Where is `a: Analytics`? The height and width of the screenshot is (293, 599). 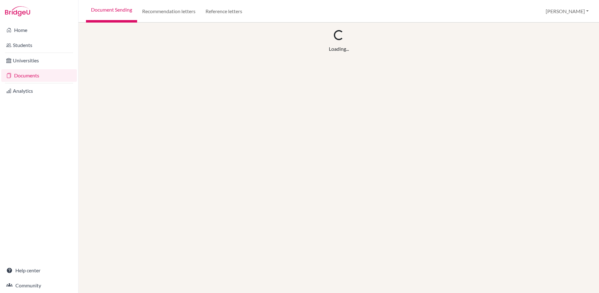
a: Analytics is located at coordinates (39, 91).